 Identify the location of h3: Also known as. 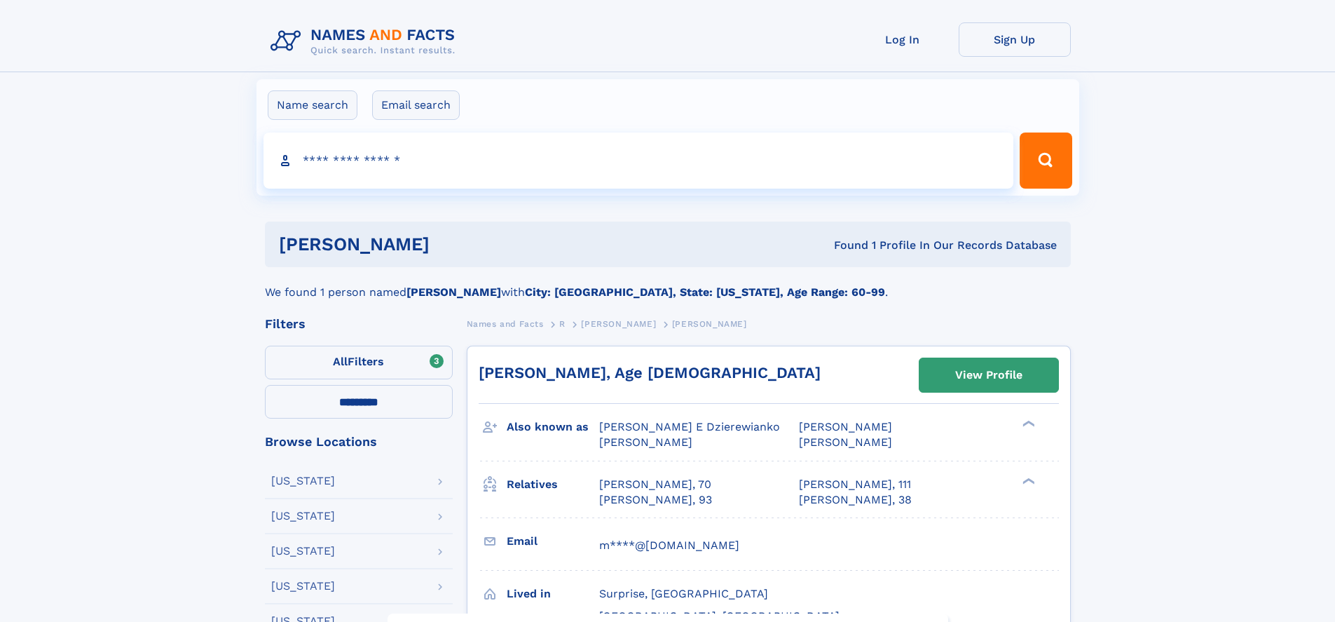
(553, 427).